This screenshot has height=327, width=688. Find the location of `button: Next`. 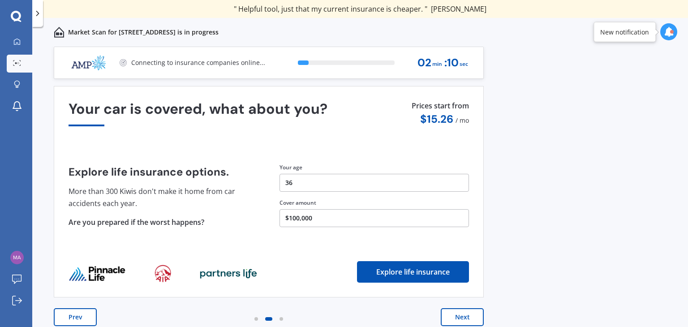

button: Next is located at coordinates (462, 317).